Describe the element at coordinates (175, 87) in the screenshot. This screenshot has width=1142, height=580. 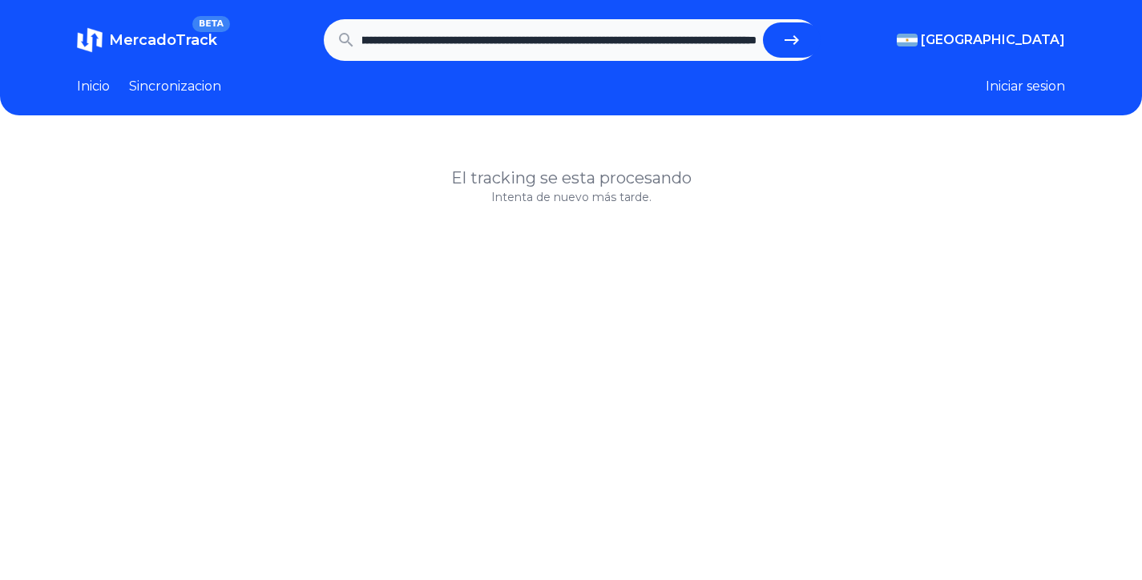
I see `a: Sincronizacion` at that location.